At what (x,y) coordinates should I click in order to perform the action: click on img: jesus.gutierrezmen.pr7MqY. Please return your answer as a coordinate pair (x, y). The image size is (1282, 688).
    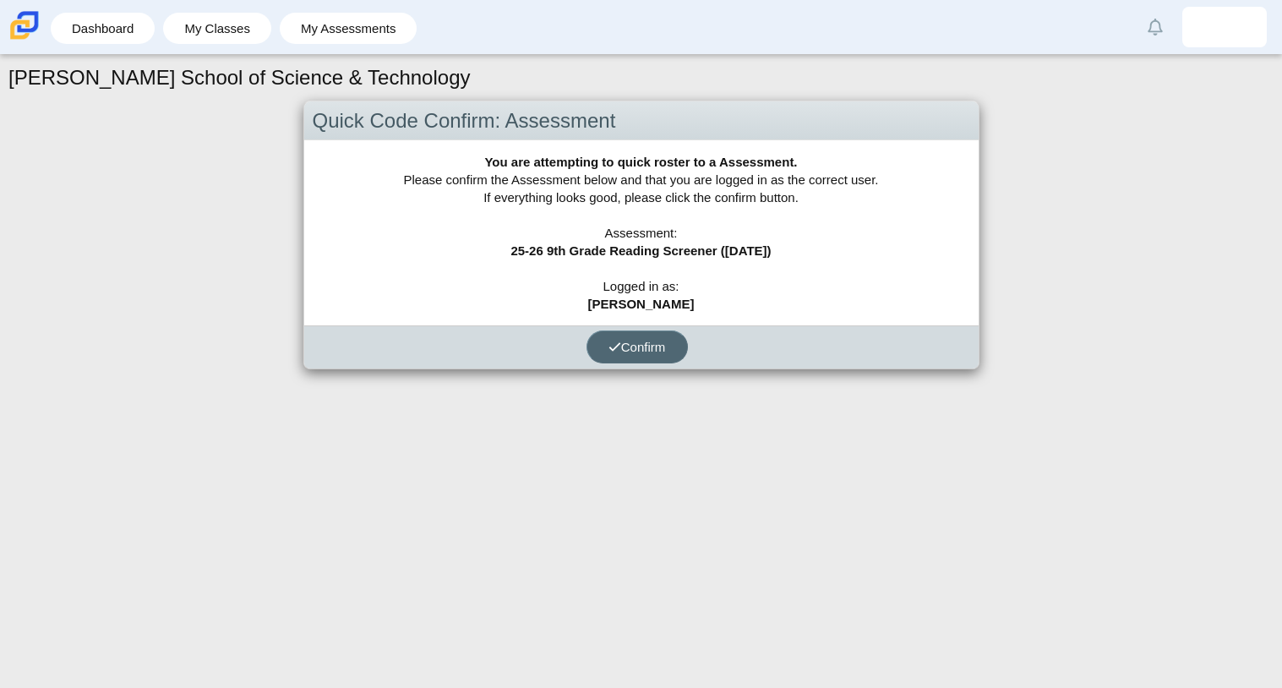
    Looking at the image, I should click on (1224, 27).